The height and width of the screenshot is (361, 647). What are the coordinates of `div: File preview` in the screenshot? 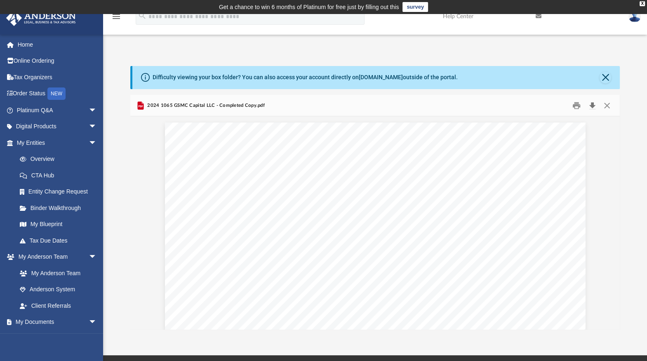 It's located at (375, 223).